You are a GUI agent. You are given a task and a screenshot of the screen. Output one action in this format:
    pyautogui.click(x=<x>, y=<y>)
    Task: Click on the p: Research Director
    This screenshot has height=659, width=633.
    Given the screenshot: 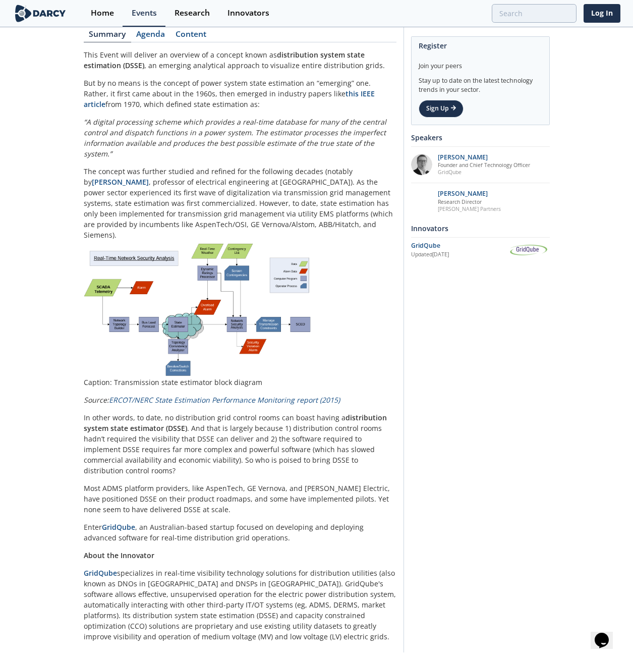 What is the action you would take?
    pyautogui.click(x=469, y=202)
    